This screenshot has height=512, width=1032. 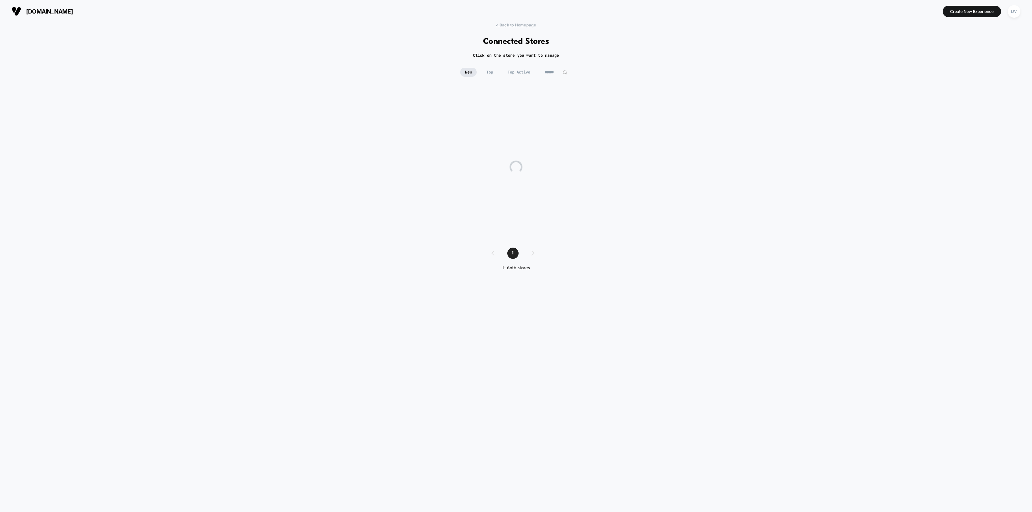 What do you see at coordinates (516, 25) in the screenshot?
I see `span: < Back to Homepage` at bounding box center [516, 25].